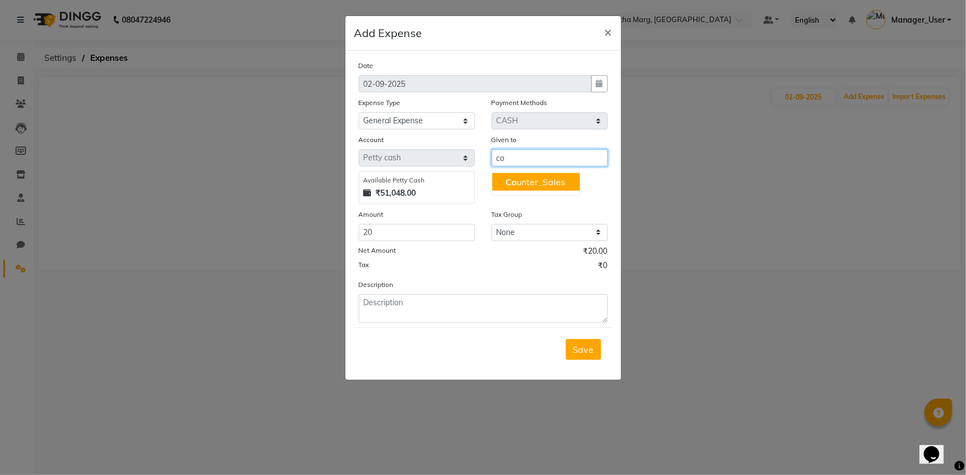  I want to click on label: Payment Methods, so click(519, 103).